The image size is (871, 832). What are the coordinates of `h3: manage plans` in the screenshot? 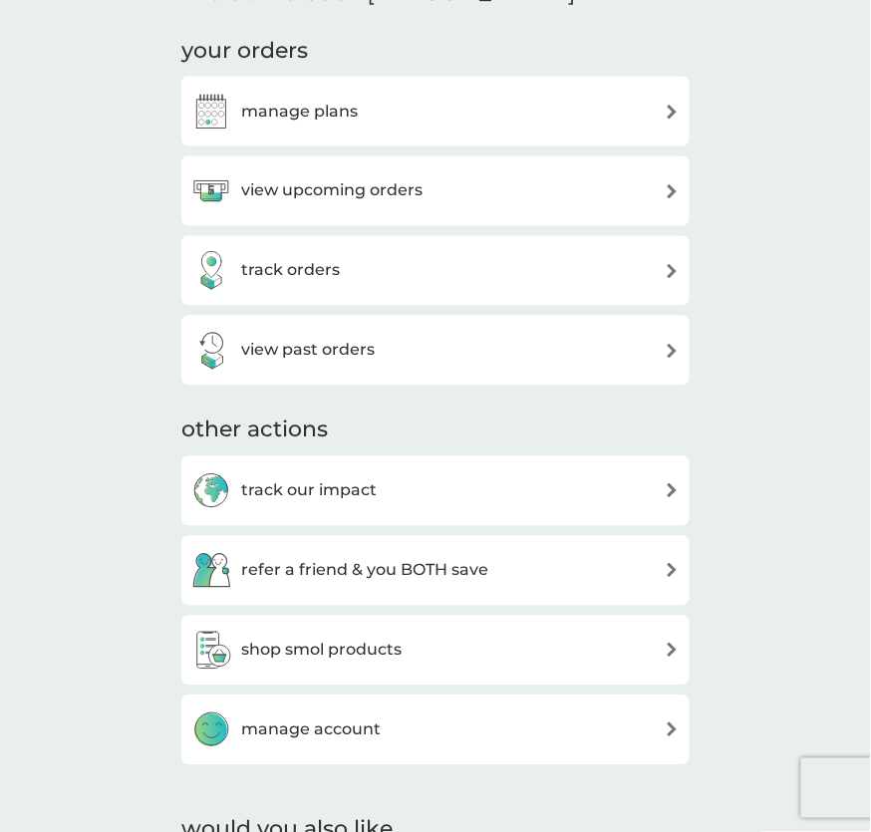 It's located at (299, 112).